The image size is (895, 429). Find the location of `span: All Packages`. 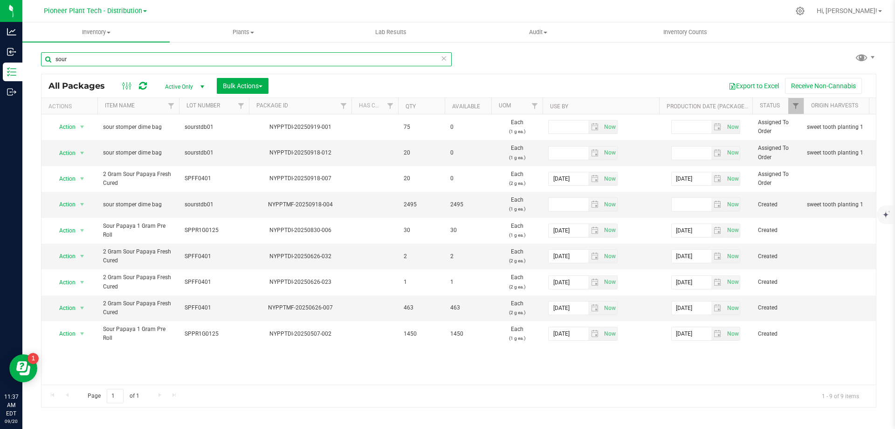

span: All Packages is located at coordinates (81, 86).